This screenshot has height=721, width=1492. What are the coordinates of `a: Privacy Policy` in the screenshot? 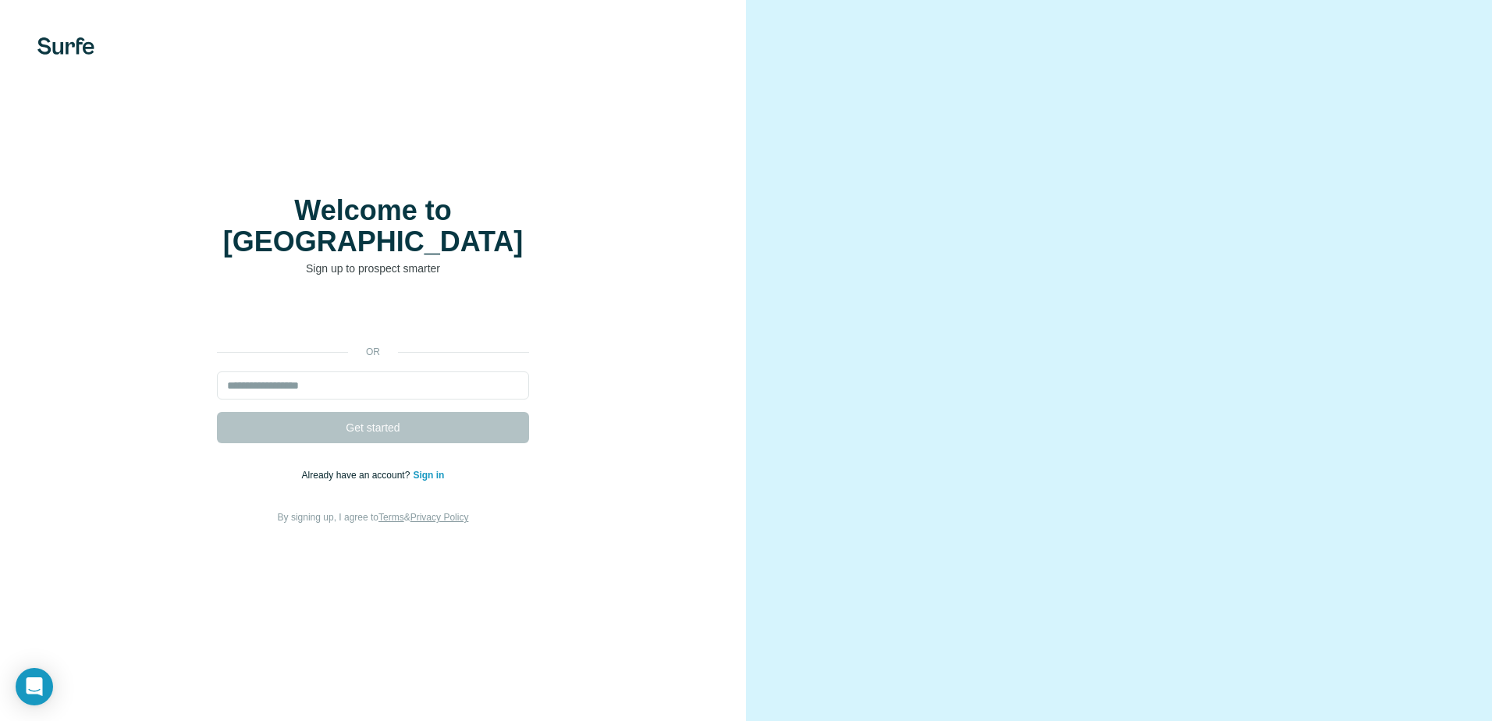 It's located at (439, 517).